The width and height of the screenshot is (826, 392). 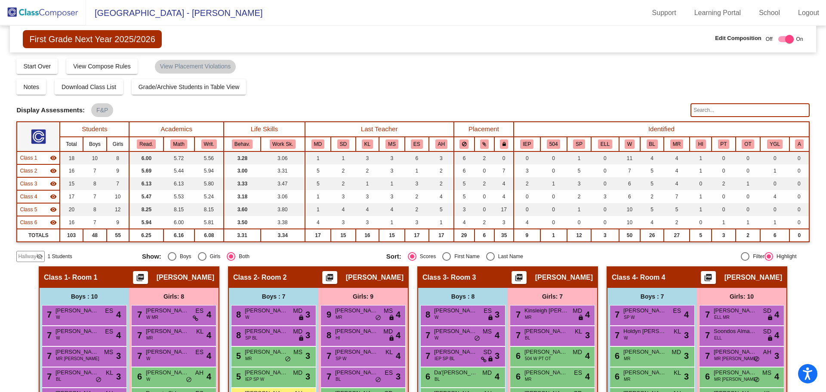 What do you see at coordinates (799, 144) in the screenshot?
I see `button: A` at bounding box center [799, 144].